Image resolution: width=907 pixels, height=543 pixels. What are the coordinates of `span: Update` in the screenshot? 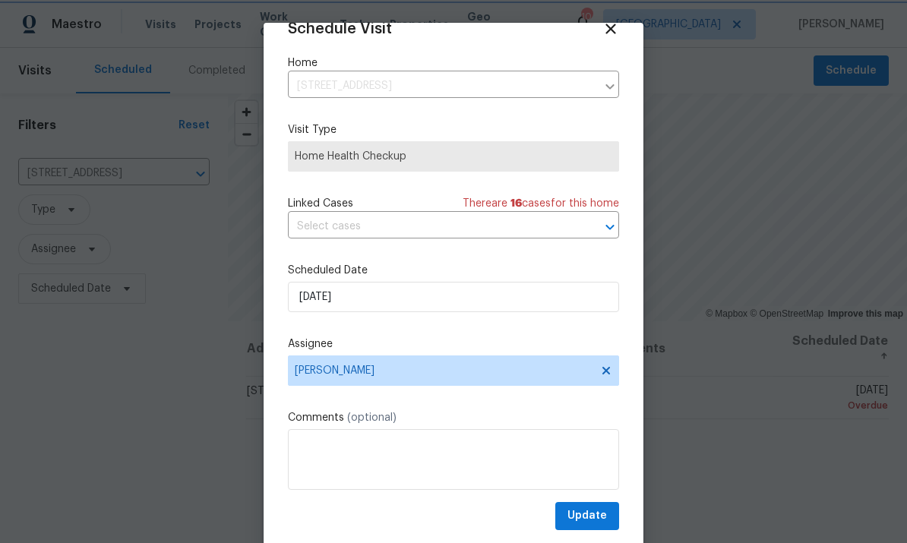 It's located at (587, 516).